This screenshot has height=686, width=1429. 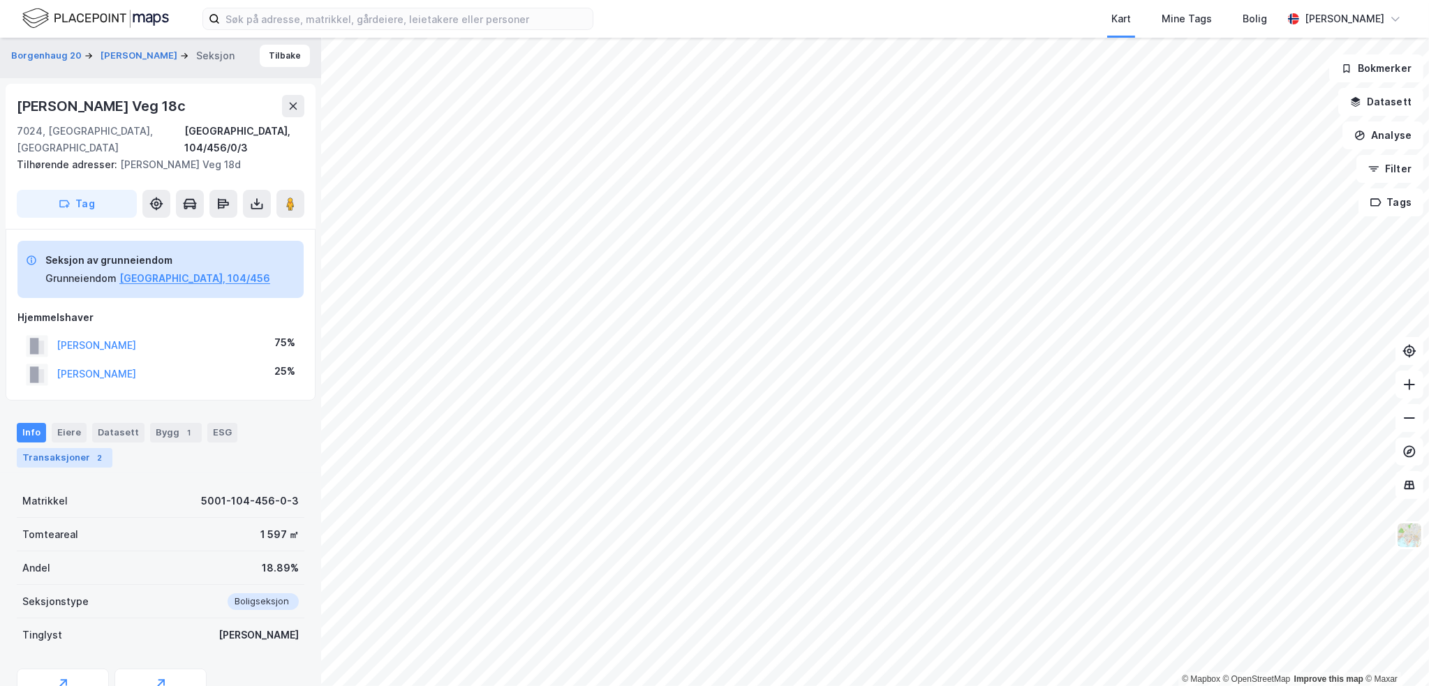 What do you see at coordinates (189, 433) in the screenshot?
I see `div: 1` at bounding box center [189, 433].